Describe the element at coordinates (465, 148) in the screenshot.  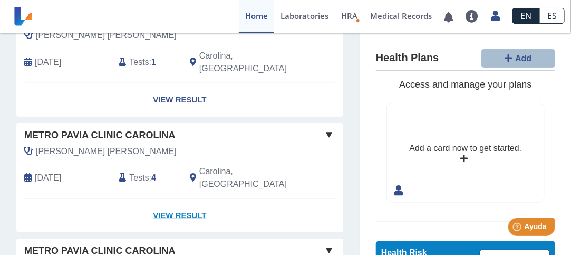
I see `div: Add a card now to get started.` at that location.